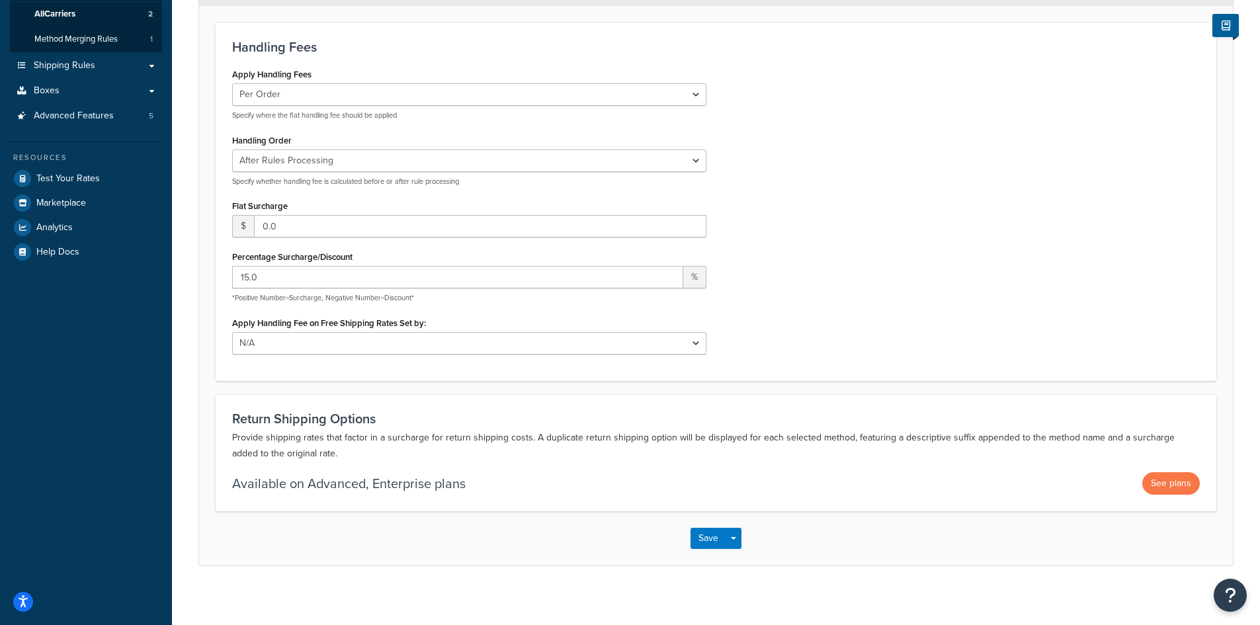 The image size is (1260, 625). I want to click on li: Test Your Rates, so click(86, 179).